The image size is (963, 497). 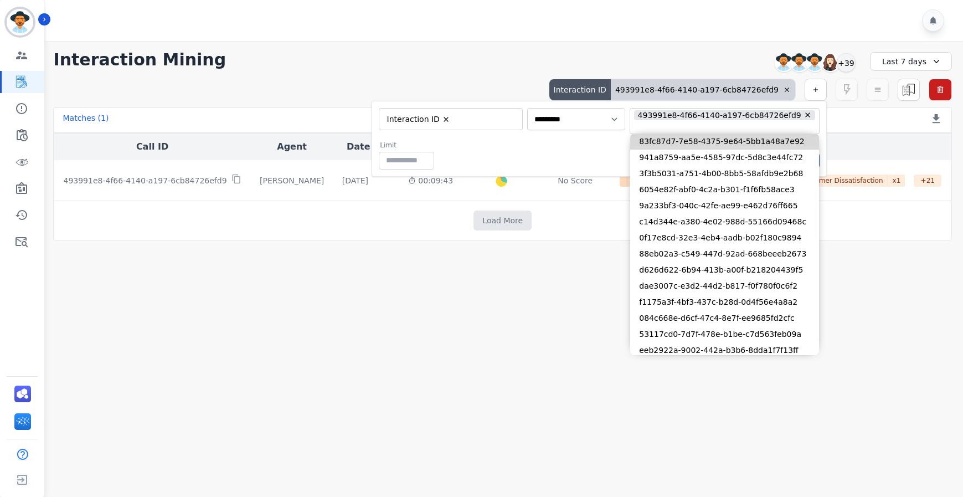 What do you see at coordinates (897, 181) in the screenshot?
I see `span: x 1` at bounding box center [897, 181].